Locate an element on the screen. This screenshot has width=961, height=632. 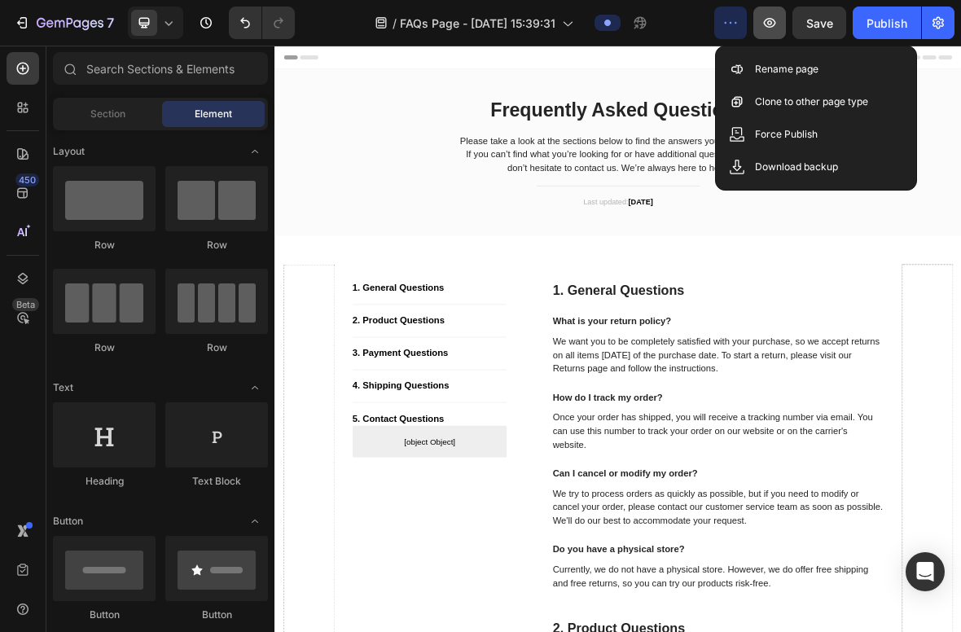
span: Layout is located at coordinates (68, 151).